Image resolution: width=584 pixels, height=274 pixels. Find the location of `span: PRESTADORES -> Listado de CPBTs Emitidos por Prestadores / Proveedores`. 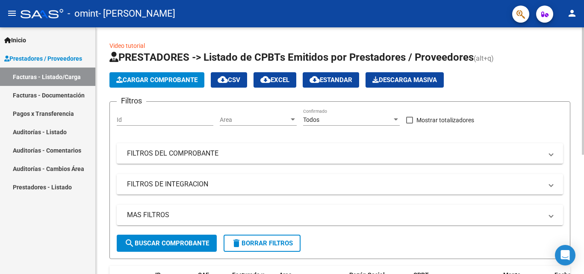

span: PRESTADORES -> Listado de CPBTs Emitidos por Prestadores / Proveedores is located at coordinates (292, 57).